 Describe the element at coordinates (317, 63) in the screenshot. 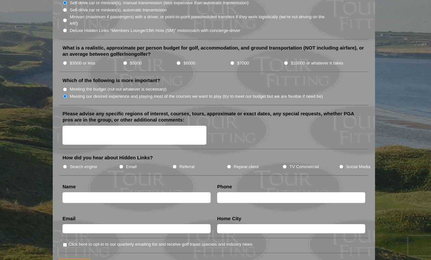

I see `label: $10000 or whatever it takes` at that location.